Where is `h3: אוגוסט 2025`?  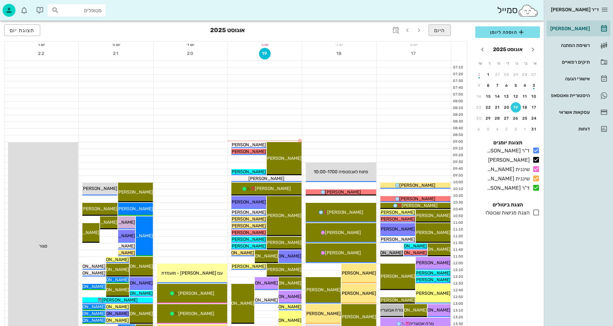
h3: אוגוסט 2025 is located at coordinates (227, 31).